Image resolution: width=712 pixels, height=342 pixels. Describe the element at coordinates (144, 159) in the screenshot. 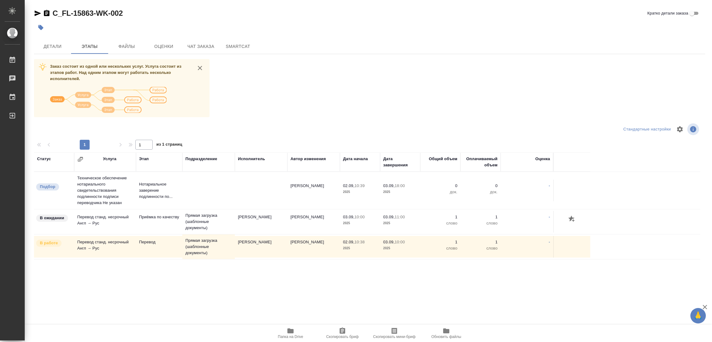

I see `div: Этап` at that location.